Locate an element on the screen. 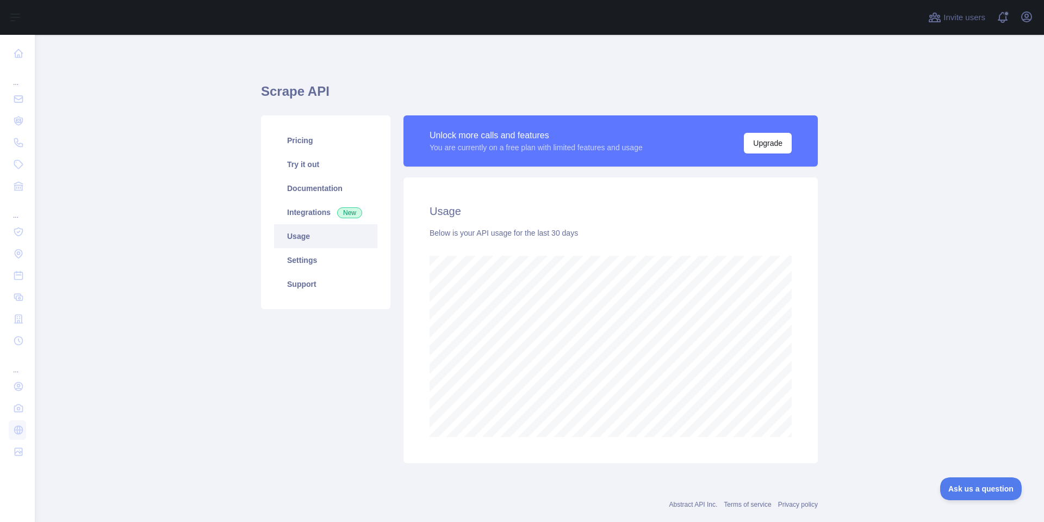  span: Invite users is located at coordinates (965, 17).